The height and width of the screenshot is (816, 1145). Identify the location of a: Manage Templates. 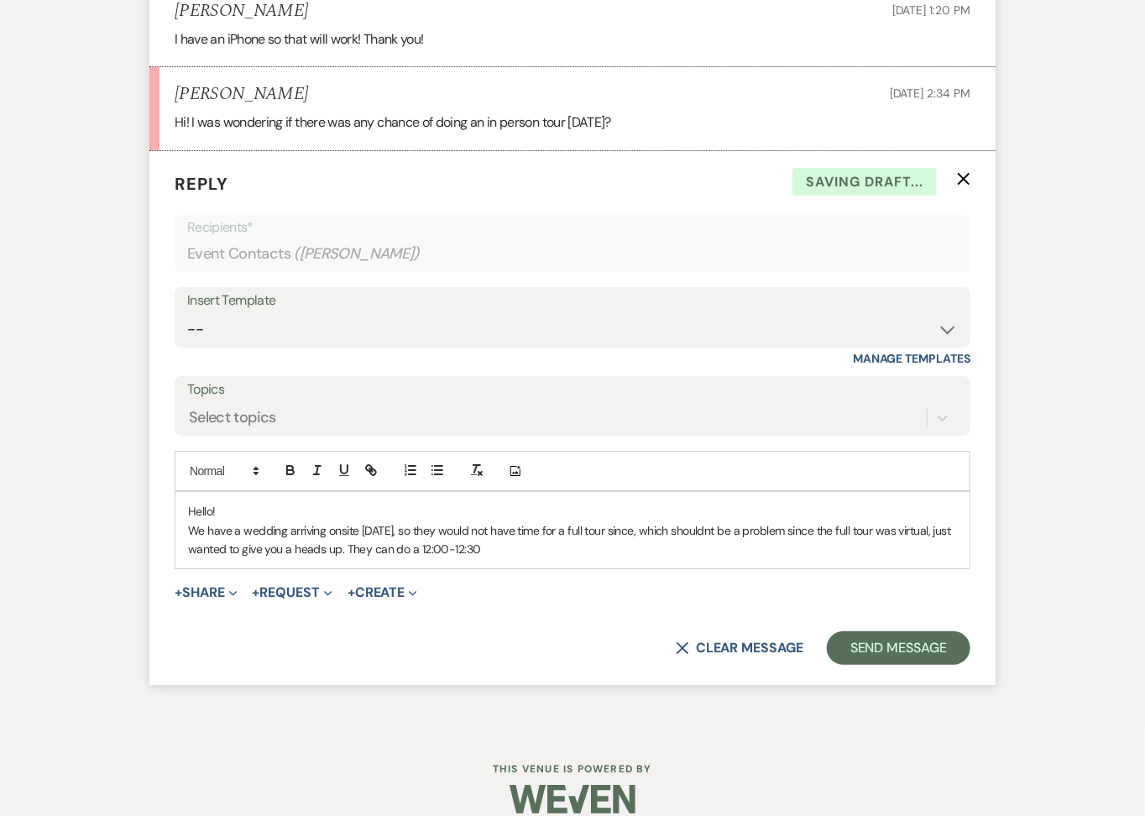
(912, 359).